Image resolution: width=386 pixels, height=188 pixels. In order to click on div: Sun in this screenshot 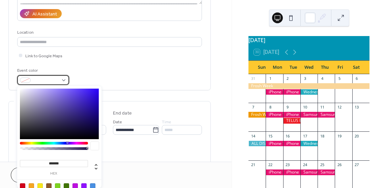, I will do `click(261, 67)`.